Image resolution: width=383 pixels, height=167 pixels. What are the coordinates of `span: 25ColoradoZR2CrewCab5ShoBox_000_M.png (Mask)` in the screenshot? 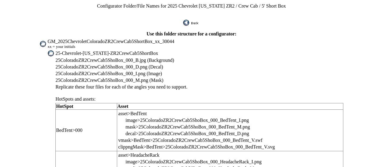 It's located at (109, 80).